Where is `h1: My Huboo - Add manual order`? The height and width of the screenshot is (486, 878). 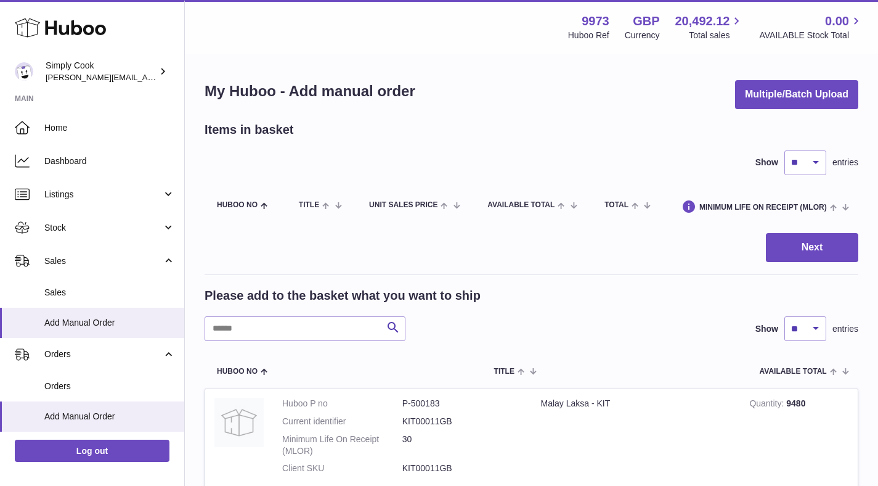
h1: My Huboo - Add manual order is located at coordinates (310, 91).